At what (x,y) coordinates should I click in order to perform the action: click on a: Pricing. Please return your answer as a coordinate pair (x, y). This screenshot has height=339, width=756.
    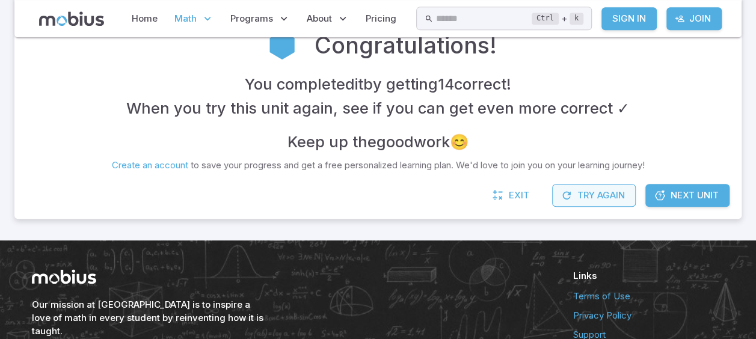
    Looking at the image, I should click on (380, 19).